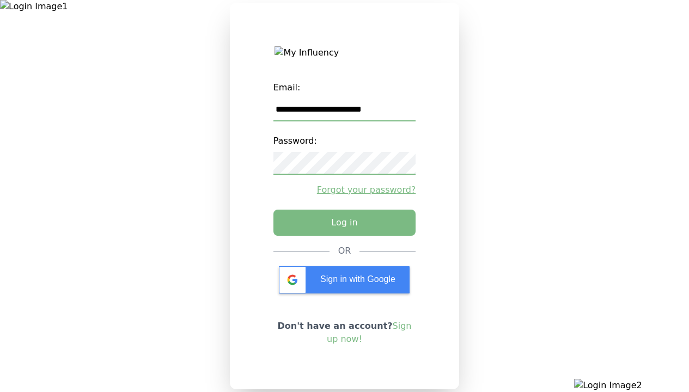 The height and width of the screenshot is (392, 689). I want to click on div: OR, so click(345, 251).